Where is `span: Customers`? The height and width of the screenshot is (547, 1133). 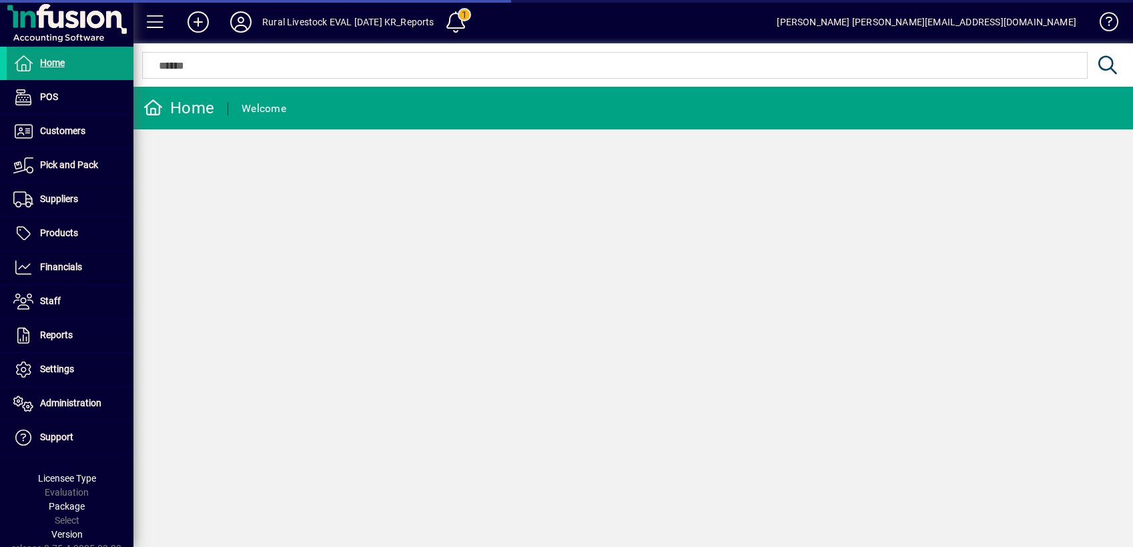
span: Customers is located at coordinates (63, 131).